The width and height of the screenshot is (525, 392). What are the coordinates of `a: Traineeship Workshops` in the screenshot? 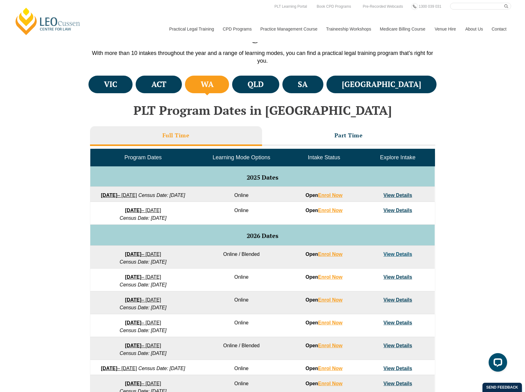 It's located at (349, 29).